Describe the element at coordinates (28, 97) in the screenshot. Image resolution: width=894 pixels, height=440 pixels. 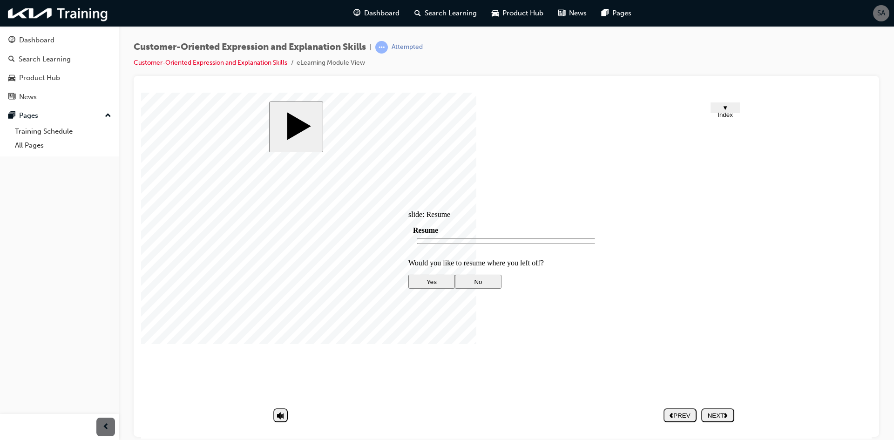
I see `div: News` at that location.